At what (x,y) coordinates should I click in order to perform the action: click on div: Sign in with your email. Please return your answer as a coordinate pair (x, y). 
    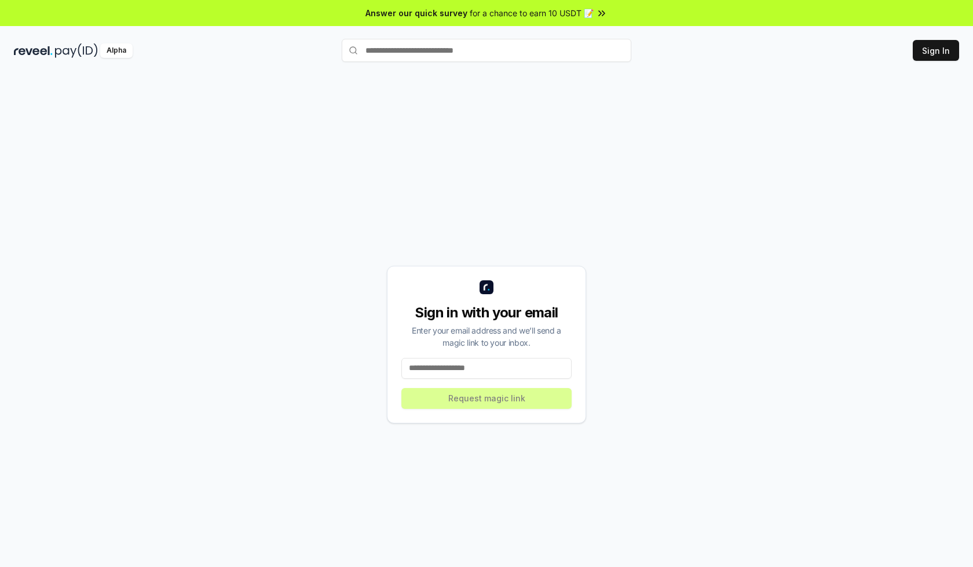
    Looking at the image, I should click on (486, 313).